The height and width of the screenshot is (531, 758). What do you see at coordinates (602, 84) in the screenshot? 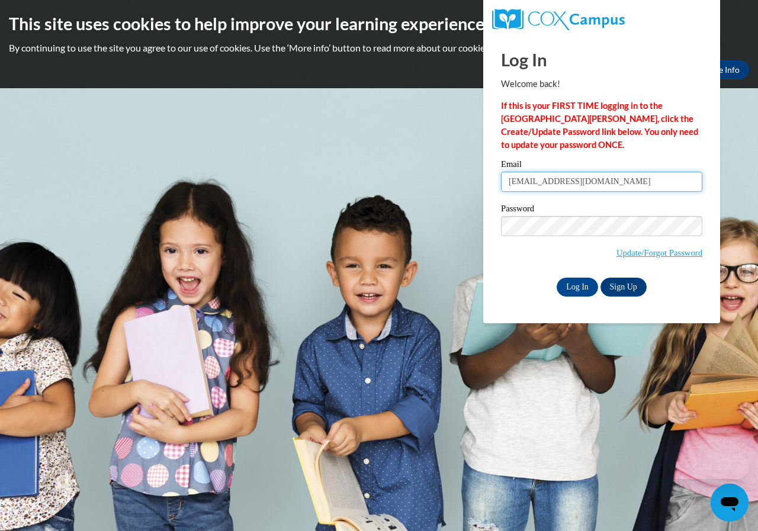
I see `p: Welcome back!` at bounding box center [602, 84].